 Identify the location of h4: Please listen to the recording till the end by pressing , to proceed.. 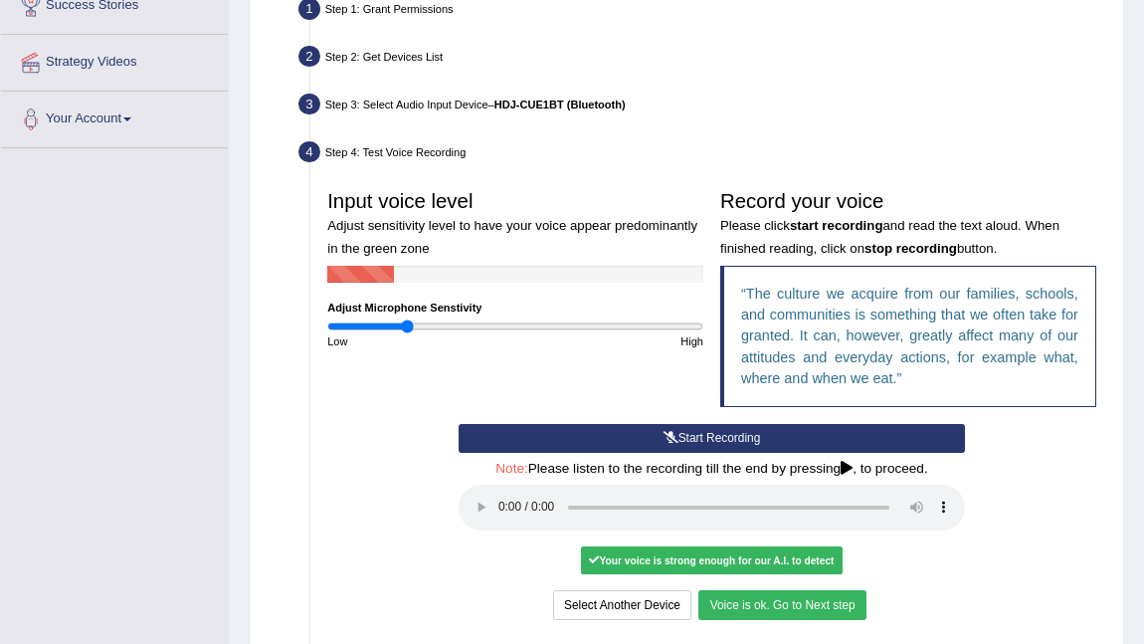
(711, 469).